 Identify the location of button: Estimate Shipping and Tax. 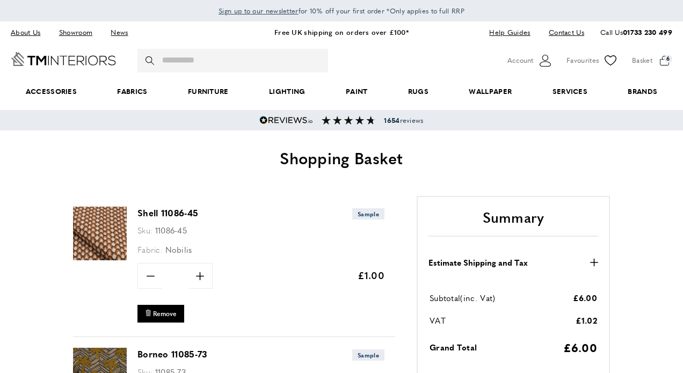
(514, 263).